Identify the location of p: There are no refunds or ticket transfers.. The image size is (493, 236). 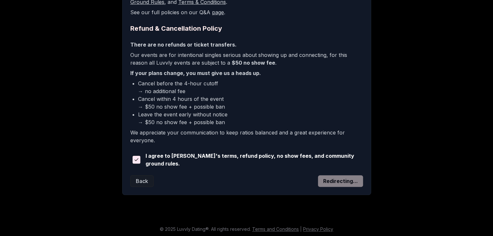
(246, 45).